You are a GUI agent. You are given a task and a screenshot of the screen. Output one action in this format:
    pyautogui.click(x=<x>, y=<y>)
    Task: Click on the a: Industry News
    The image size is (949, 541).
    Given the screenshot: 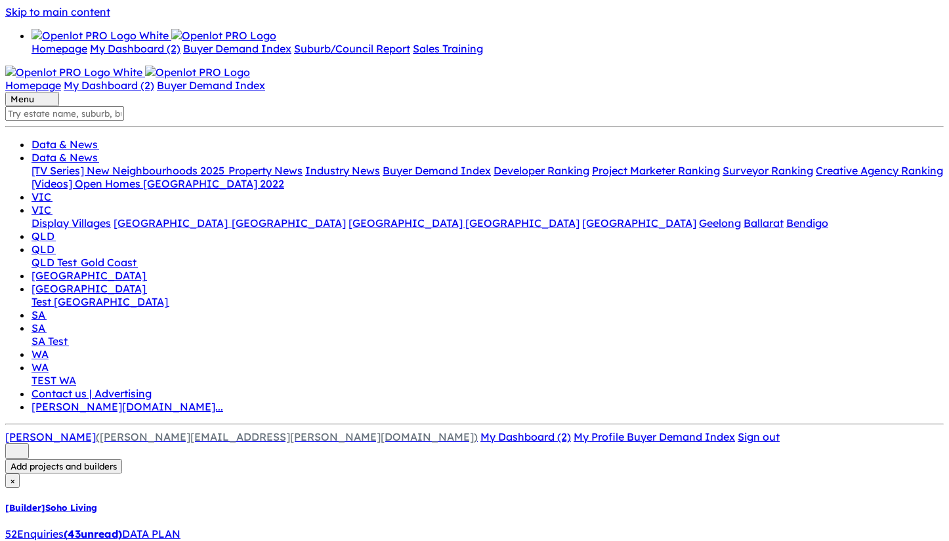 What is the action you would take?
    pyautogui.click(x=342, y=171)
    